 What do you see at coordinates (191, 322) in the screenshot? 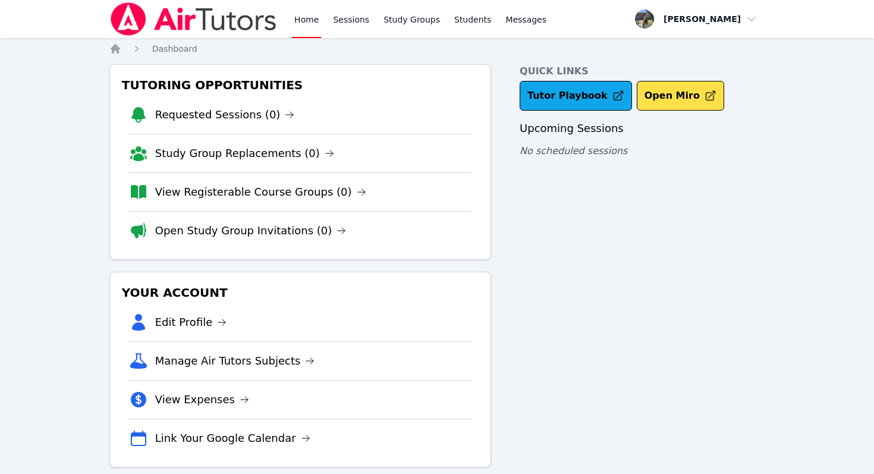
I see `a: Edit Profile` at bounding box center [191, 322].